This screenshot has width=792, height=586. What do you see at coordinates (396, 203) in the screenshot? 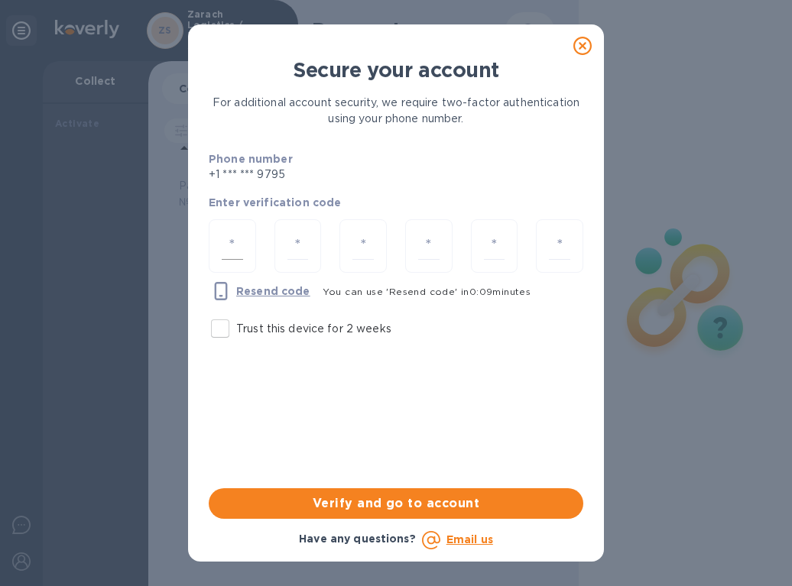
I see `p: Enter verification code` at bounding box center [396, 203].